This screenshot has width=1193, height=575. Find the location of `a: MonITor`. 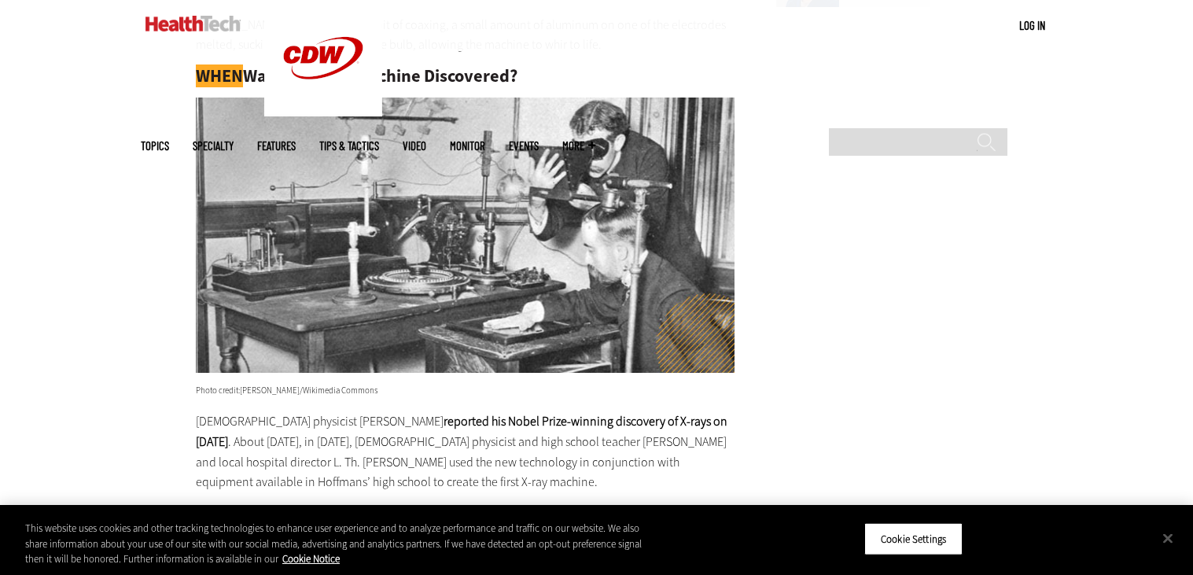

a: MonITor is located at coordinates (467, 145).